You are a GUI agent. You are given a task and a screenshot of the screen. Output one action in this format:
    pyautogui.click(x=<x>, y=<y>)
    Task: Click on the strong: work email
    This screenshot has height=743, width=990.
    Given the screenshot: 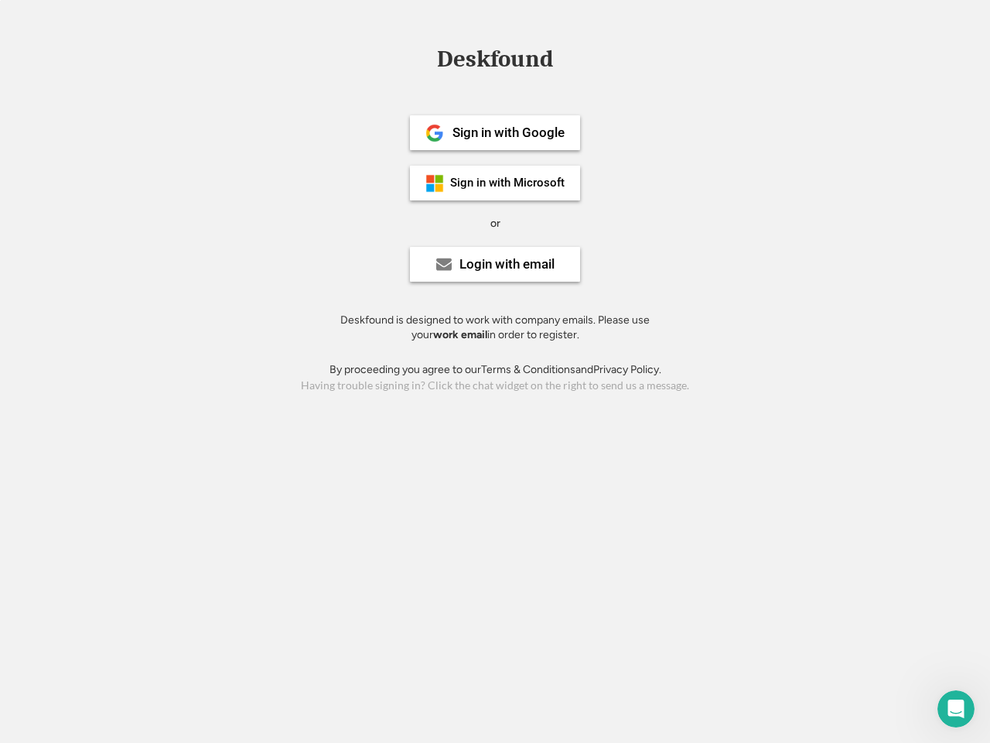 What is the action you would take?
    pyautogui.click(x=460, y=334)
    